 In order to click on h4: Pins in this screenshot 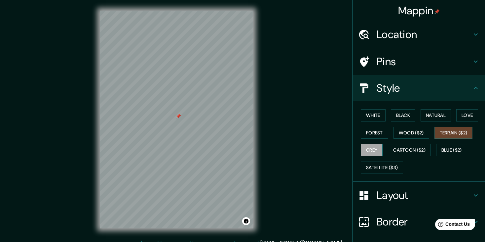, I will do `click(424, 61)`.